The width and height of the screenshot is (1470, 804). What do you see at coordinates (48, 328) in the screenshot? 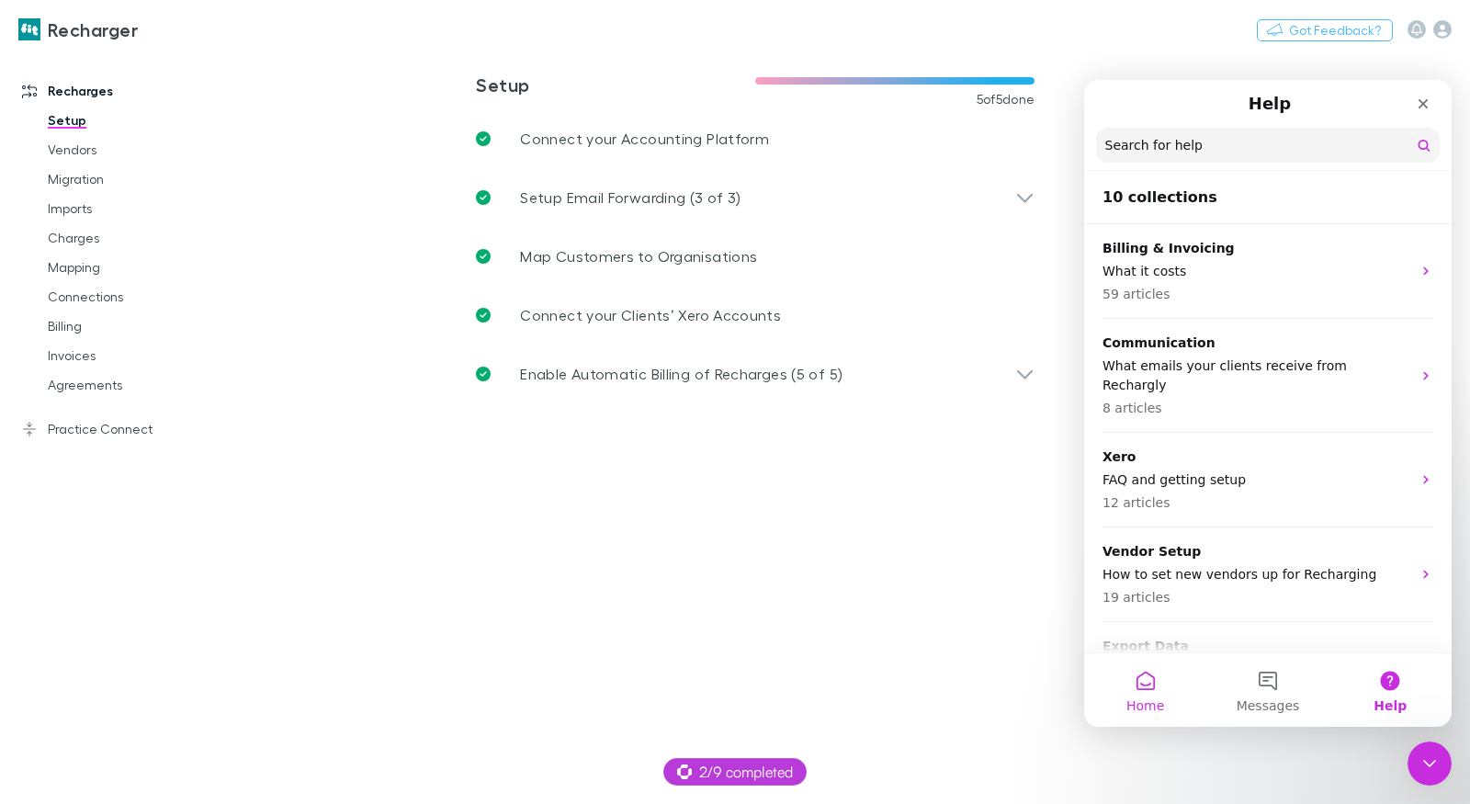
I see `span: 8 articles` at bounding box center [48, 328].